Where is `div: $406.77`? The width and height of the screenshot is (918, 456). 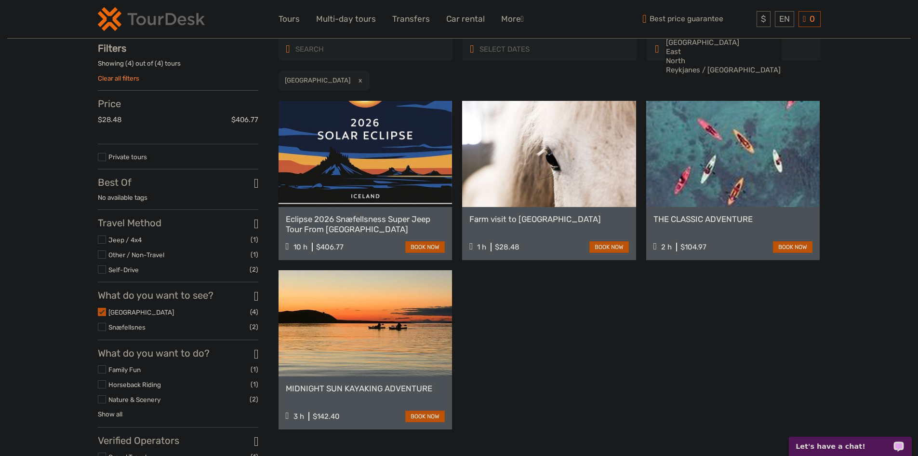
div: $406.77 is located at coordinates (330, 247).